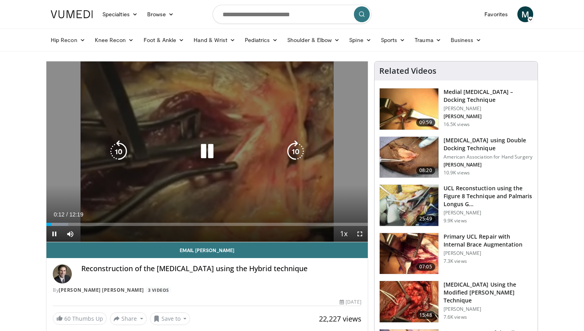 Image resolution: width=584 pixels, height=331 pixels. What do you see at coordinates (496, 14) in the screenshot?
I see `a: Favorites` at bounding box center [496, 14].